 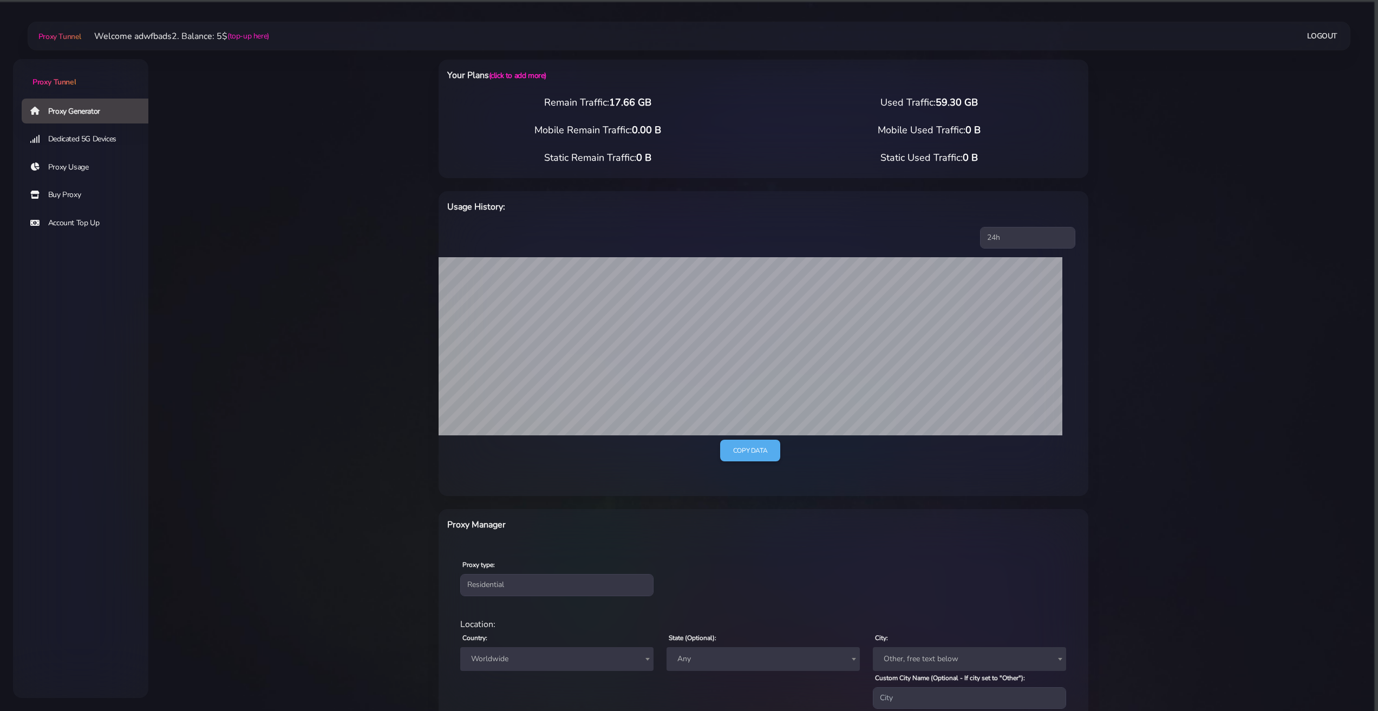 What do you see at coordinates (929, 102) in the screenshot?
I see `div: Used Traffic:` at bounding box center [929, 102].